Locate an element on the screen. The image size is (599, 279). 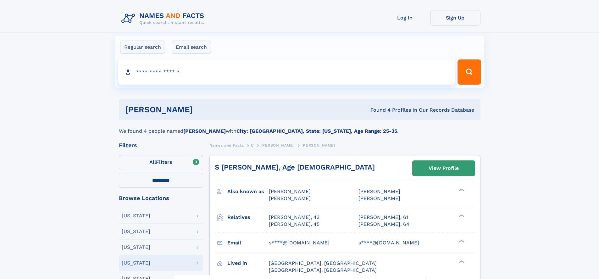
span: C is located at coordinates (252, 145).